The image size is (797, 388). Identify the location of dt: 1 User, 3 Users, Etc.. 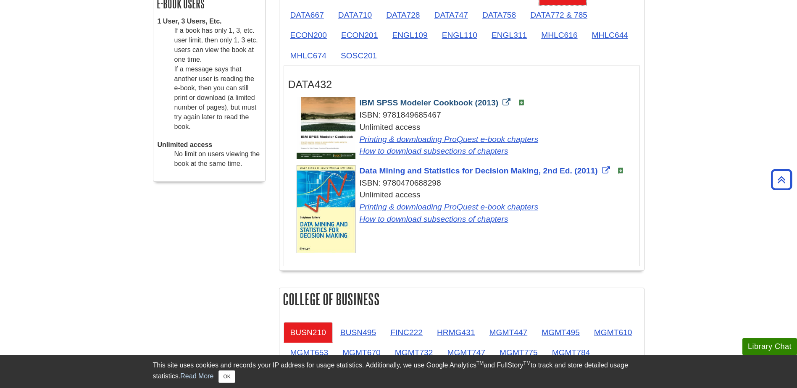
(209, 21).